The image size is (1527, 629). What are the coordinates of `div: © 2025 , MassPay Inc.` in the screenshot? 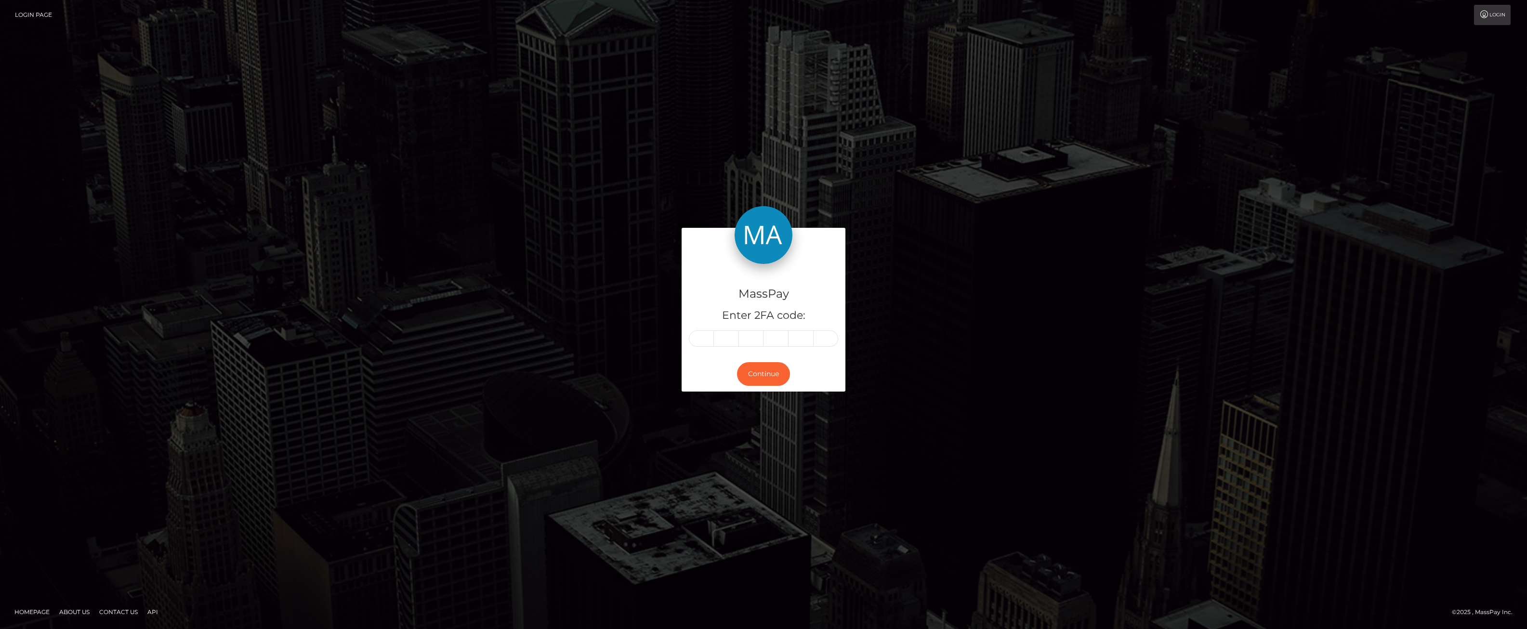 It's located at (1486, 612).